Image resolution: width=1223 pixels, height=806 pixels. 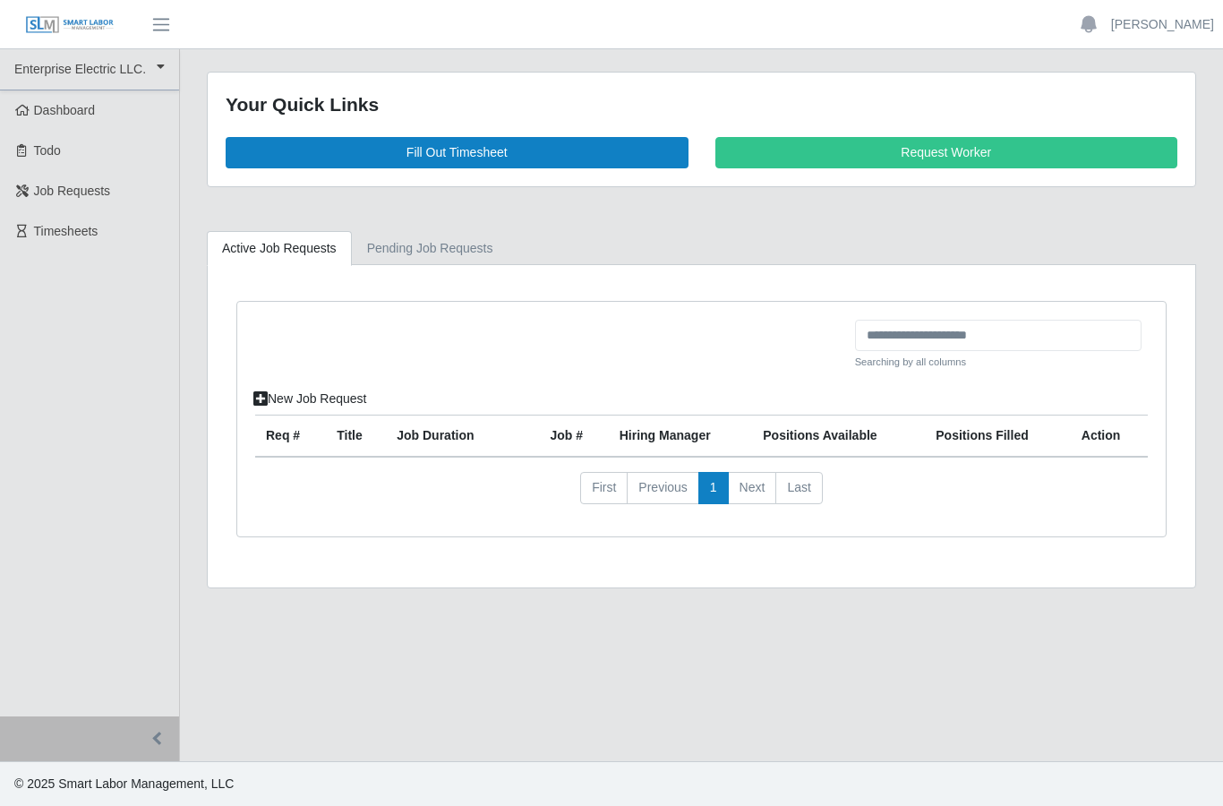 I want to click on span: Timesheets, so click(x=66, y=231).